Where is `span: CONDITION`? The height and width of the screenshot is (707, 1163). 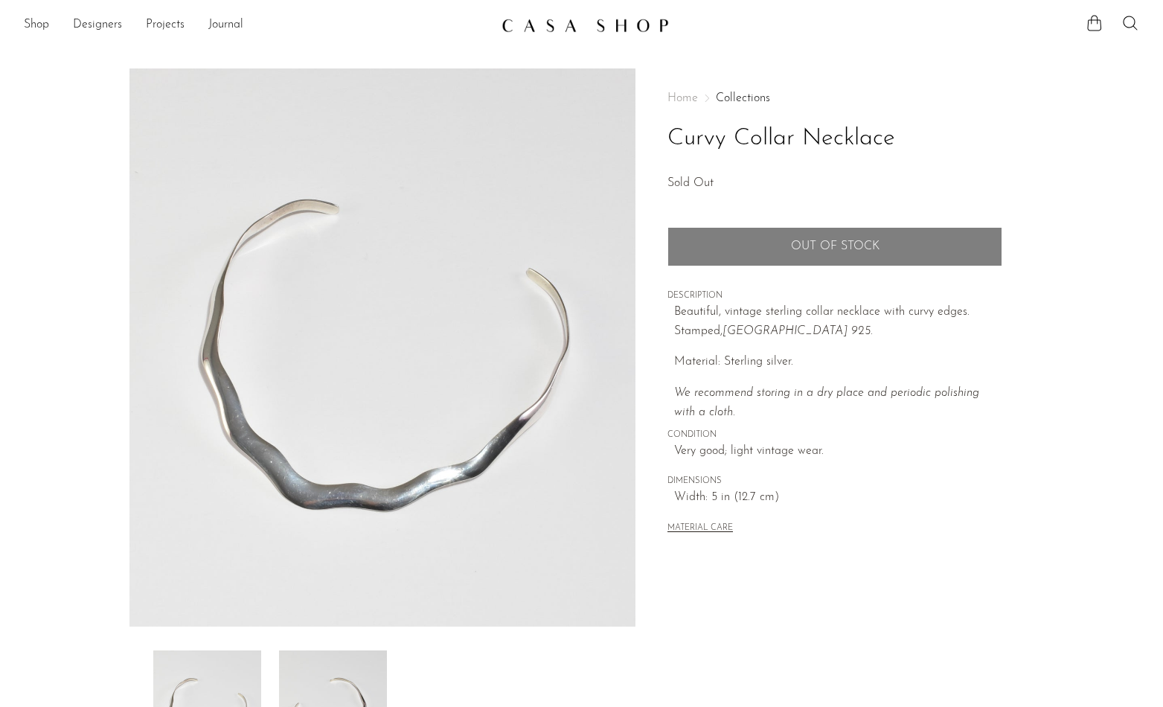
span: CONDITION is located at coordinates (835, 435).